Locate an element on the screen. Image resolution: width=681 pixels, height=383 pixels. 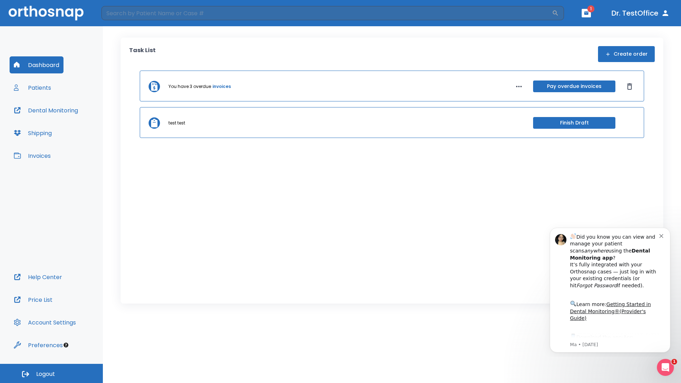
button: Shipping is located at coordinates (33, 133).